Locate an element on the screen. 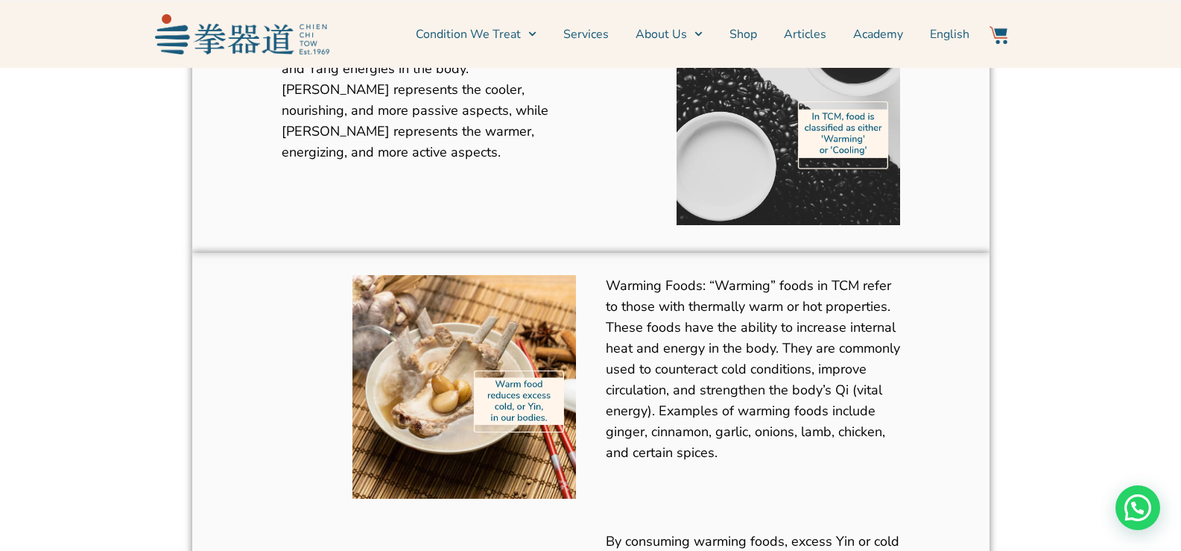 This screenshot has width=1181, height=551. a: Services is located at coordinates (586, 34).